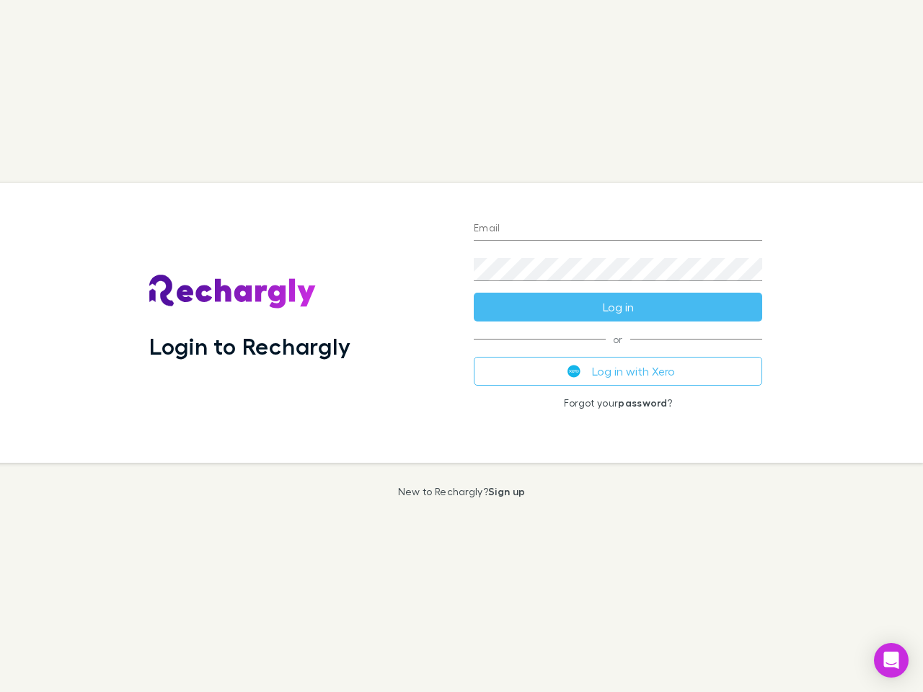 This screenshot has height=692, width=923. I want to click on img: Rechargly's Logo, so click(233, 292).